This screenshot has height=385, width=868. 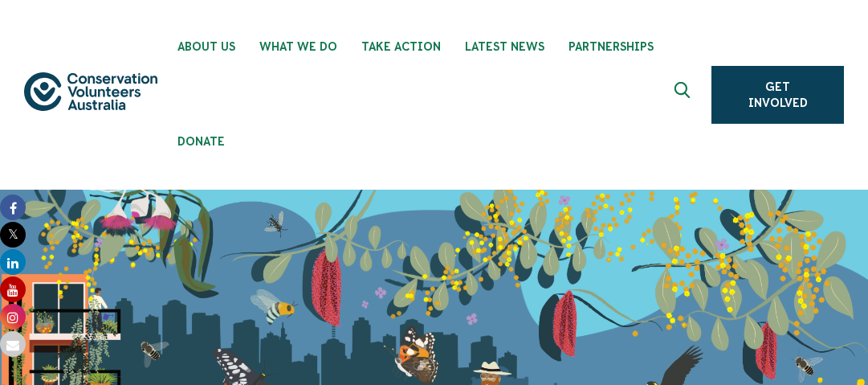 What do you see at coordinates (684, 95) in the screenshot?
I see `span: Expand search box` at bounding box center [684, 95].